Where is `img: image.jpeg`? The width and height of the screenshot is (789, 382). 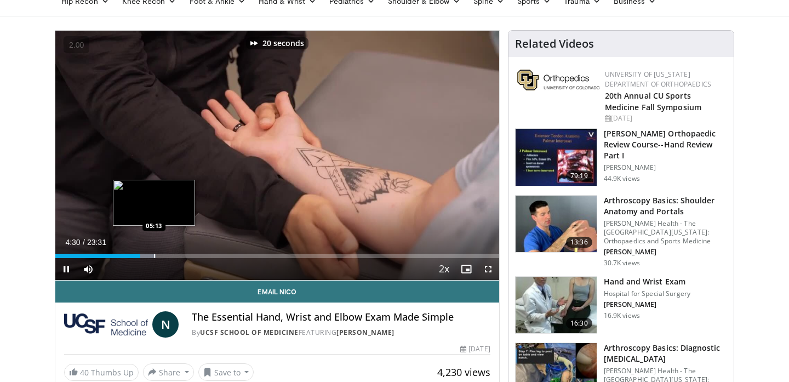 img: image.jpeg is located at coordinates (154, 203).